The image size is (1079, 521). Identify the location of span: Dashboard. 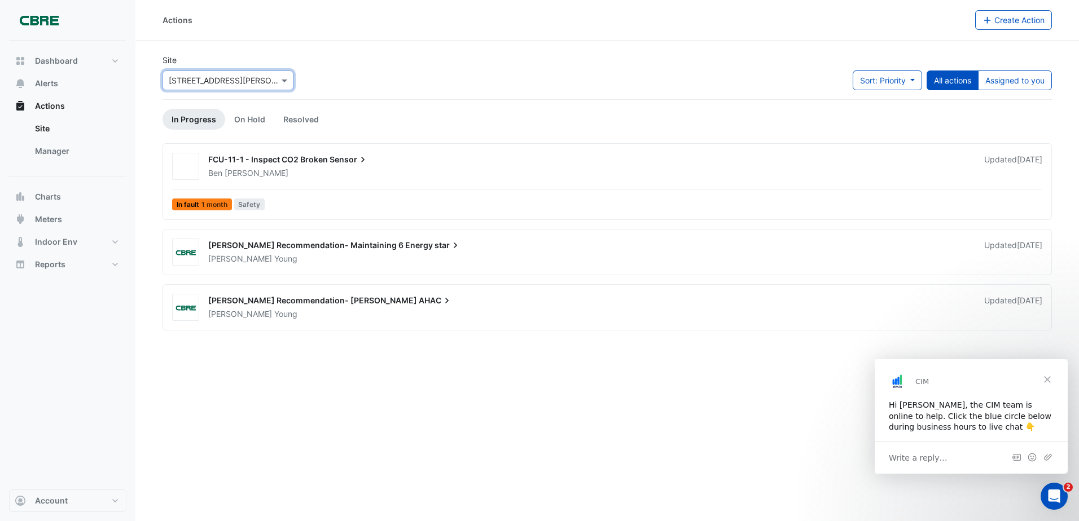
(56, 61).